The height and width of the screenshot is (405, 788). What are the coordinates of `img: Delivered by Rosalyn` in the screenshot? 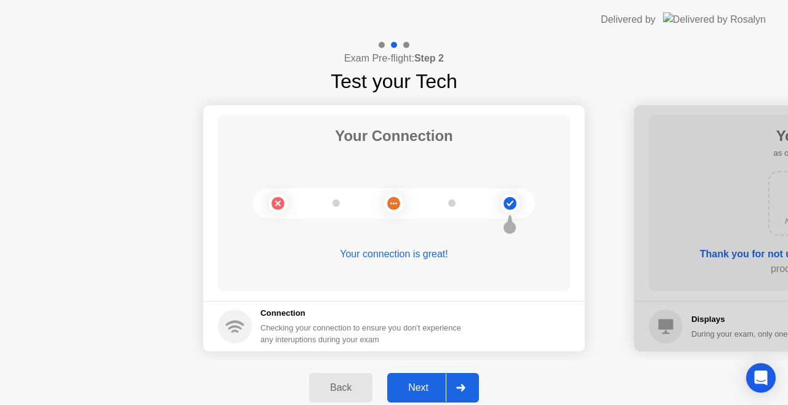 It's located at (715, 19).